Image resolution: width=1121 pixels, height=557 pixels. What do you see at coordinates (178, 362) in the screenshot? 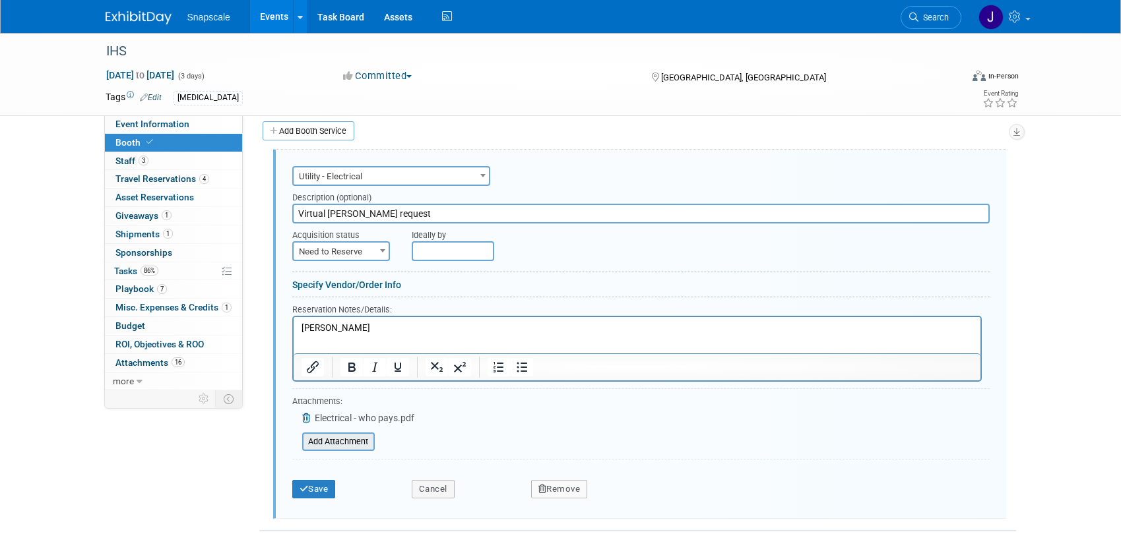
I see `span: 16` at bounding box center [178, 362].